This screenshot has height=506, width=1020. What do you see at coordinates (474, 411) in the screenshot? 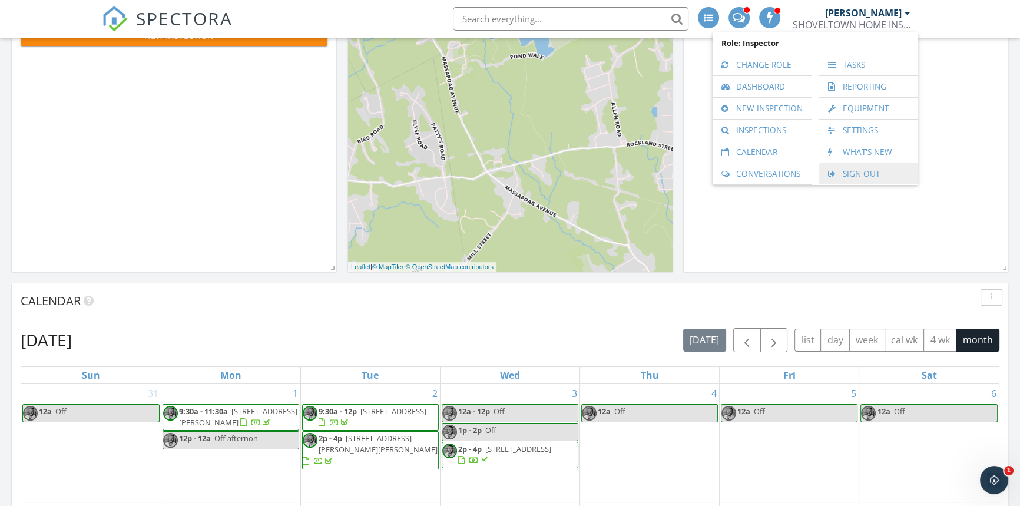
I see `span: 12a - 12p` at bounding box center [474, 411].